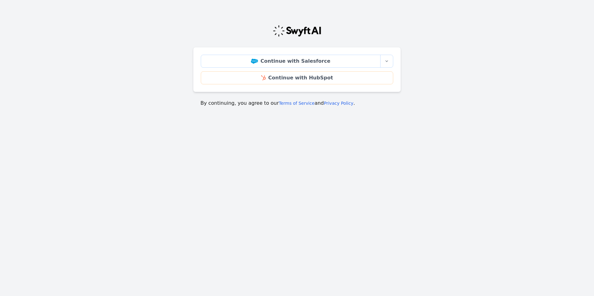  I want to click on p: By continuing, you agree to our and ., so click(297, 103).